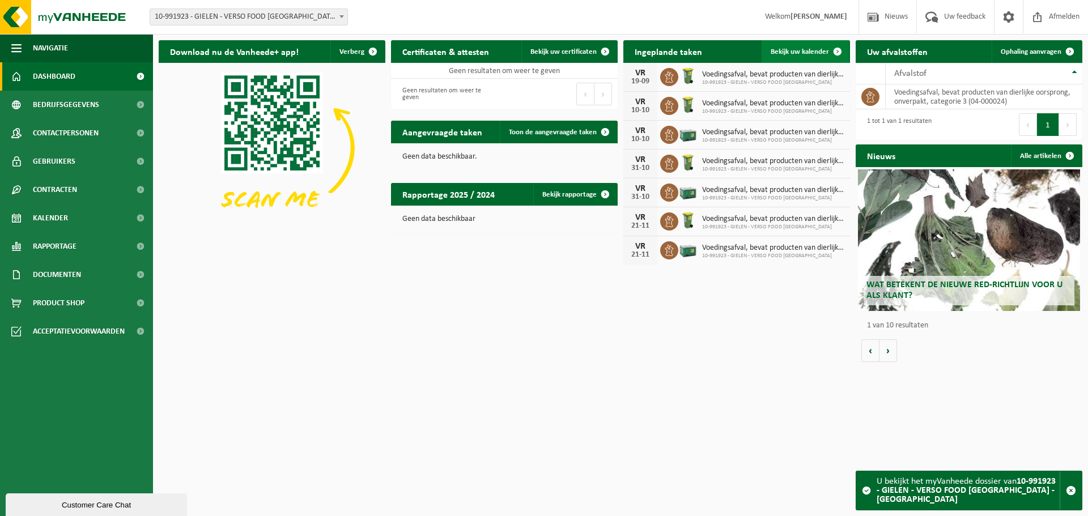 This screenshot has height=516, width=1088. What do you see at coordinates (504, 219) in the screenshot?
I see `p: Geen data beschikbaar` at bounding box center [504, 219].